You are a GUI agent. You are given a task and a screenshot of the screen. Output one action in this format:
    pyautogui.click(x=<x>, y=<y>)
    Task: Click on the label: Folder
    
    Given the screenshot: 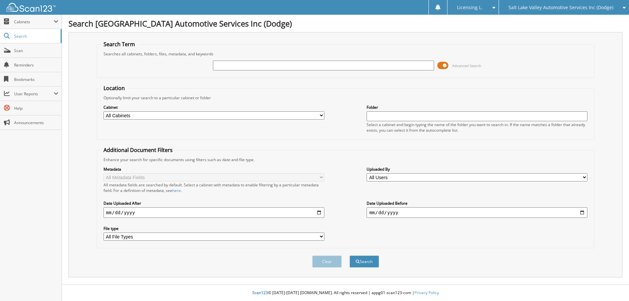 What is the action you would take?
    pyautogui.click(x=477, y=107)
    